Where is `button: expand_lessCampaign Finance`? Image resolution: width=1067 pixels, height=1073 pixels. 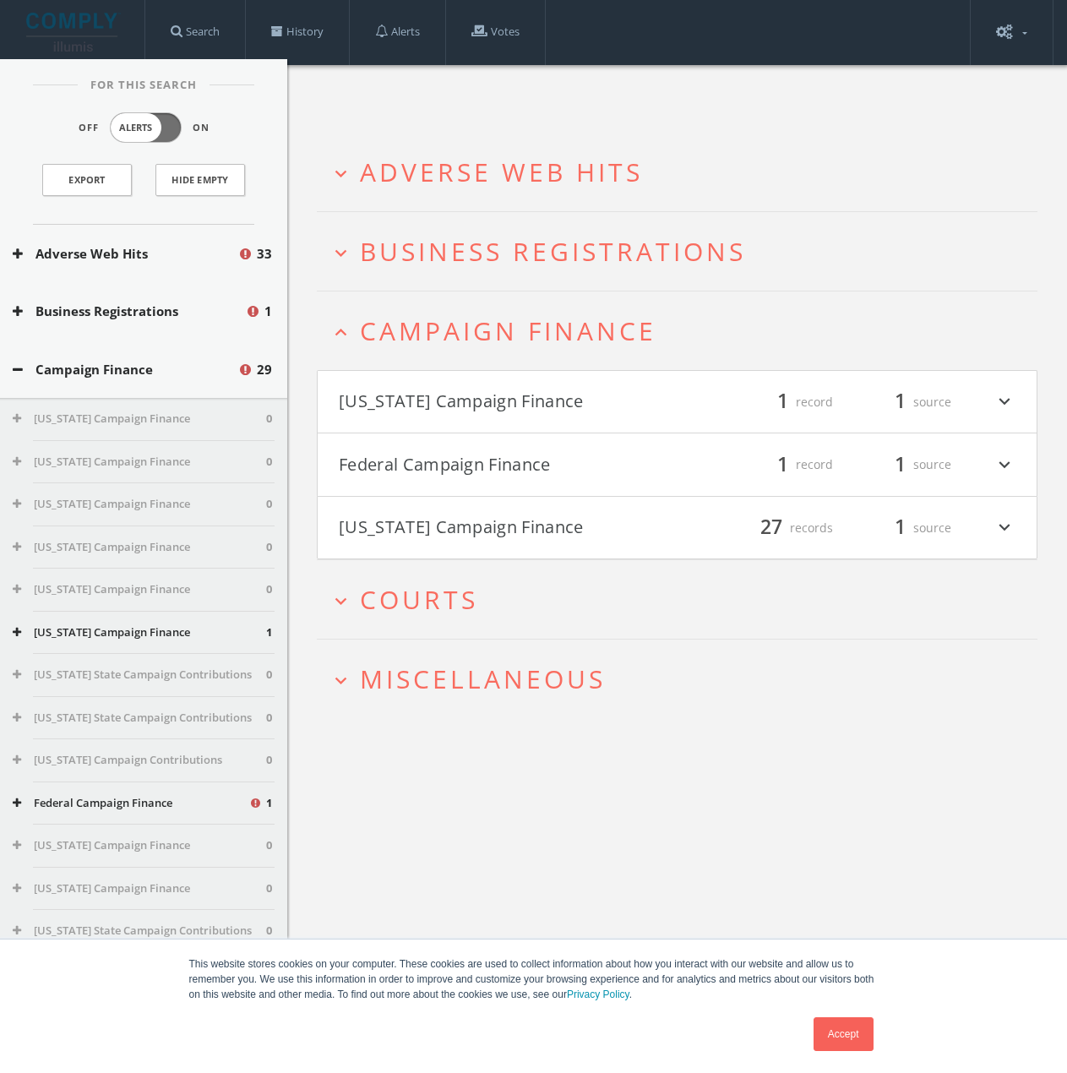
button: expand_lessCampaign Finance is located at coordinates (684, 330).